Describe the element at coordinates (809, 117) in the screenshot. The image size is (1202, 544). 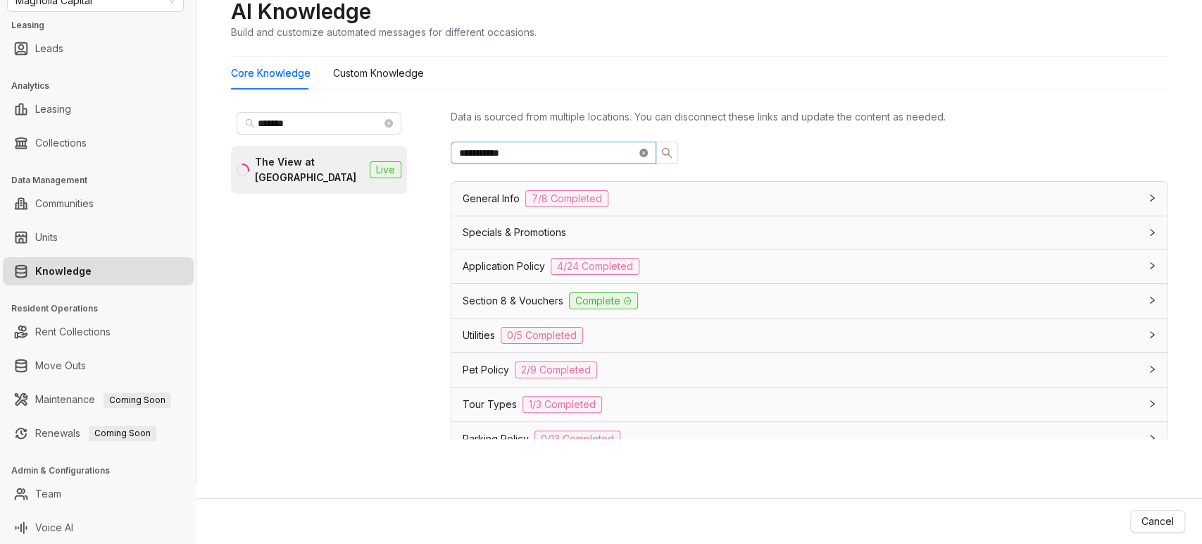
I see `div: Data is sourced from multiple locations. You can disconnect these links and update the content as...` at that location.